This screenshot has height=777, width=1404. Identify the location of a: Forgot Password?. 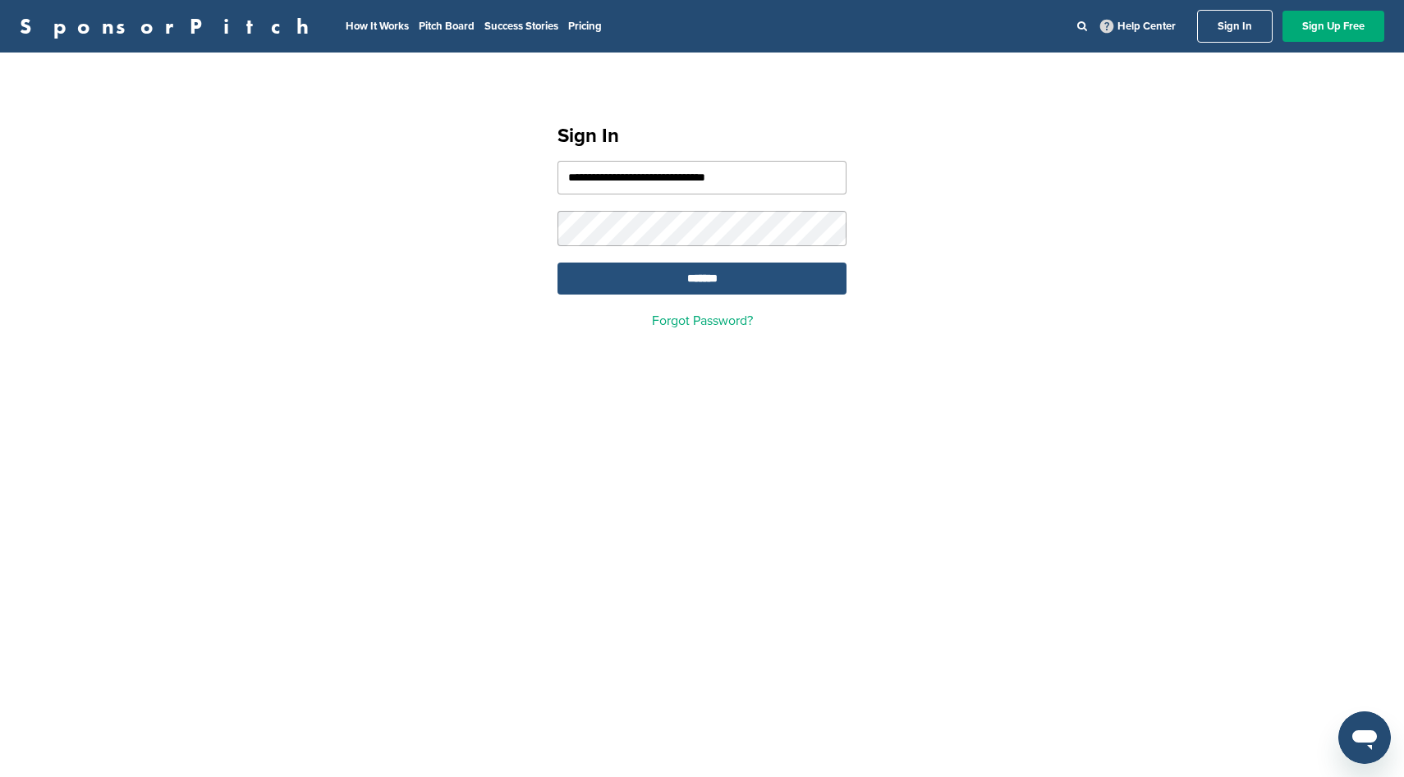
(702, 321).